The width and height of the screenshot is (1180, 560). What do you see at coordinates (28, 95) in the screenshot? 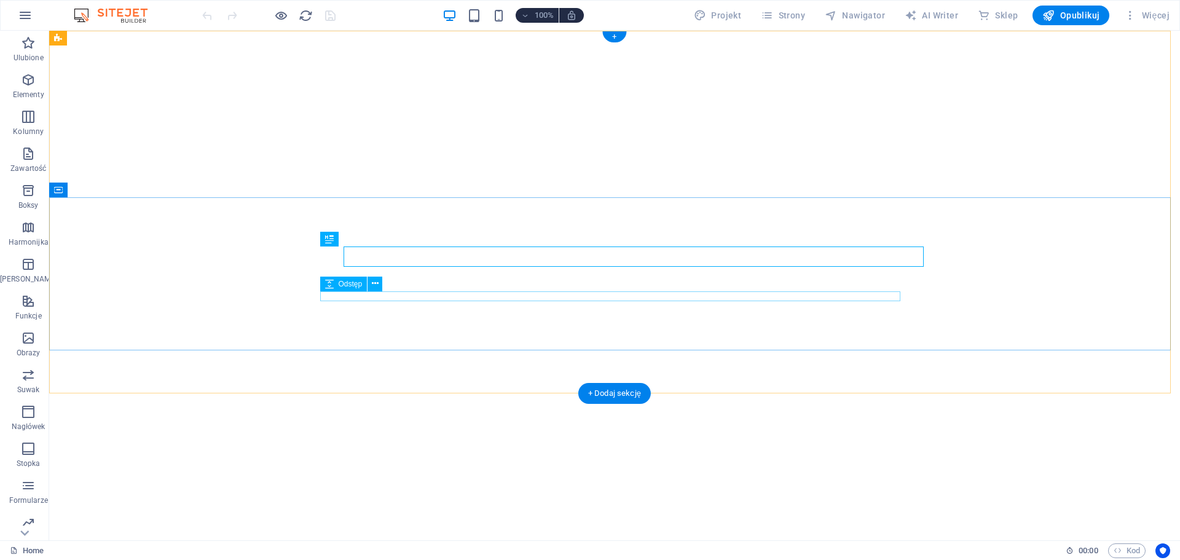
I see `p: Elementy` at bounding box center [28, 95].